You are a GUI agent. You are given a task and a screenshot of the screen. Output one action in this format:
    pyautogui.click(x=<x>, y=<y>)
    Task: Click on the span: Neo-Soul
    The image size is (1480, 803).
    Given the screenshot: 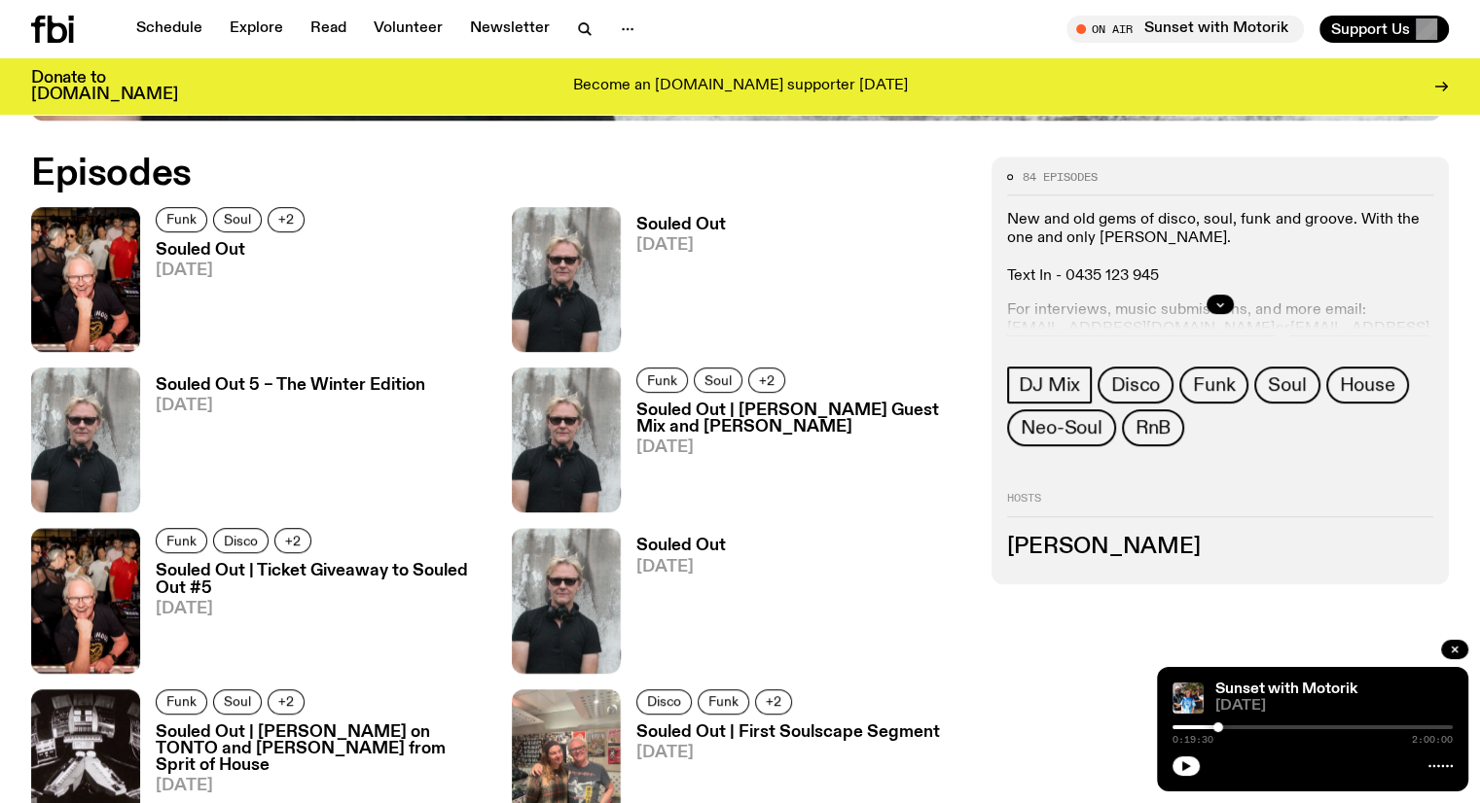 What is the action you would take?
    pyautogui.click(x=1060, y=428)
    